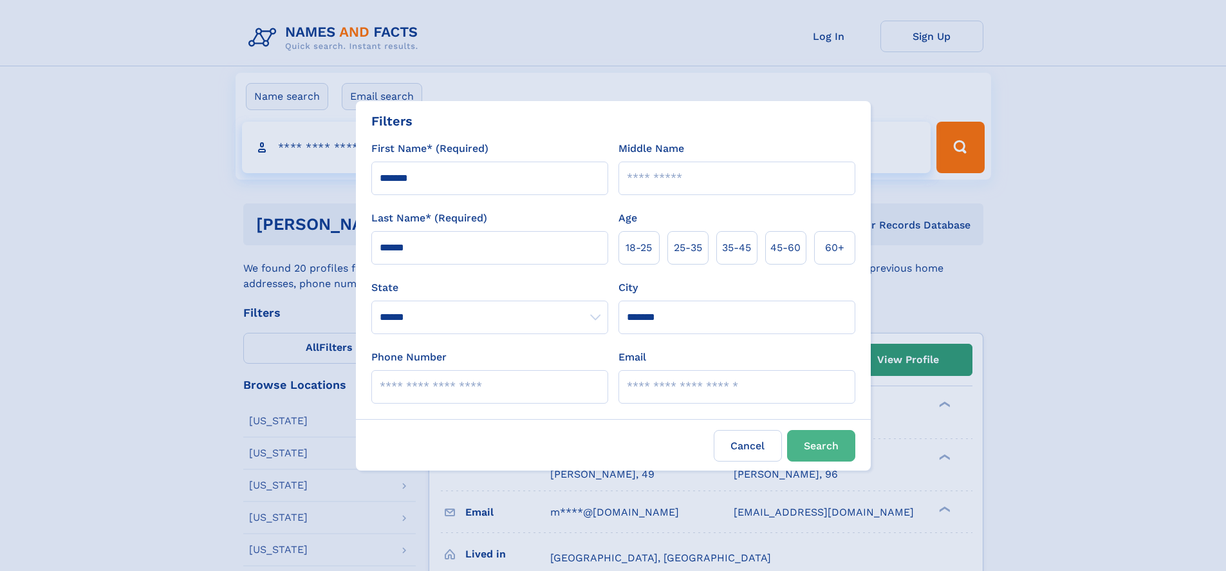  Describe the element at coordinates (430, 149) in the screenshot. I see `label: First Name* (Required)` at that location.